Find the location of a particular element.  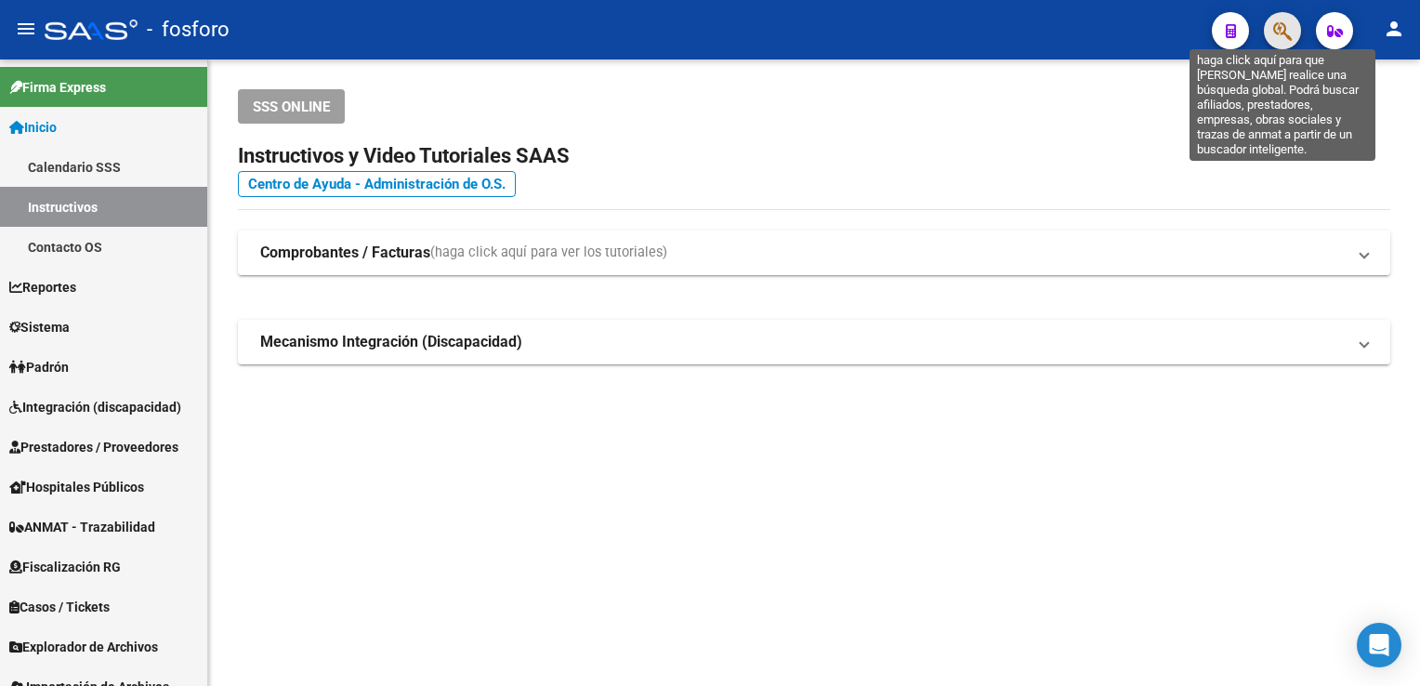

span: Explorador de Archivos is located at coordinates (84, 647).